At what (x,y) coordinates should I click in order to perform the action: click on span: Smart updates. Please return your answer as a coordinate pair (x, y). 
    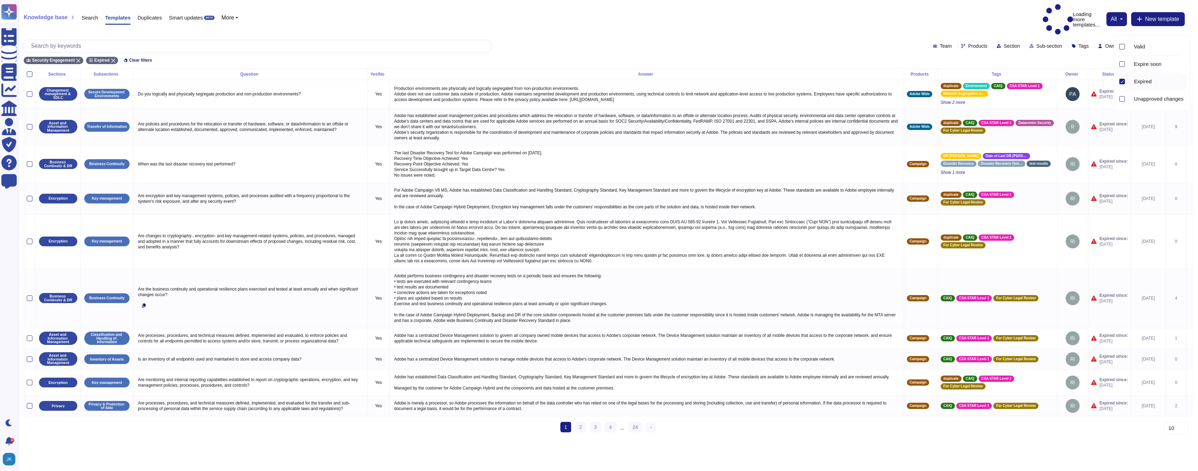
    Looking at the image, I should click on (186, 17).